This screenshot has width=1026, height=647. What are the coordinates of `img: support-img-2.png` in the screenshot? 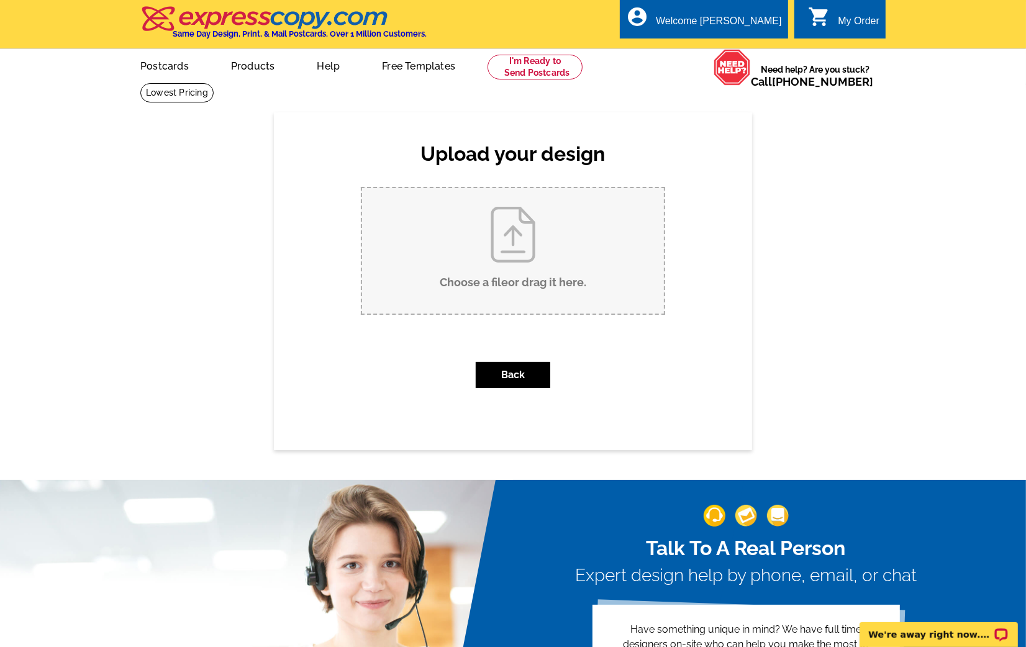 It's located at (746, 515).